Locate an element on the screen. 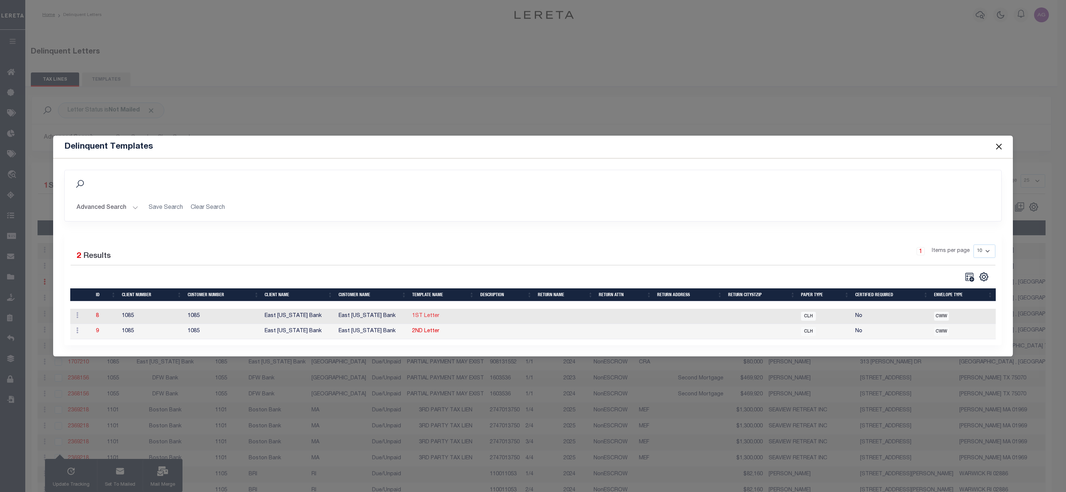  th: CUSTOMER NAME: activate to sort column ascending is located at coordinates (373, 295).